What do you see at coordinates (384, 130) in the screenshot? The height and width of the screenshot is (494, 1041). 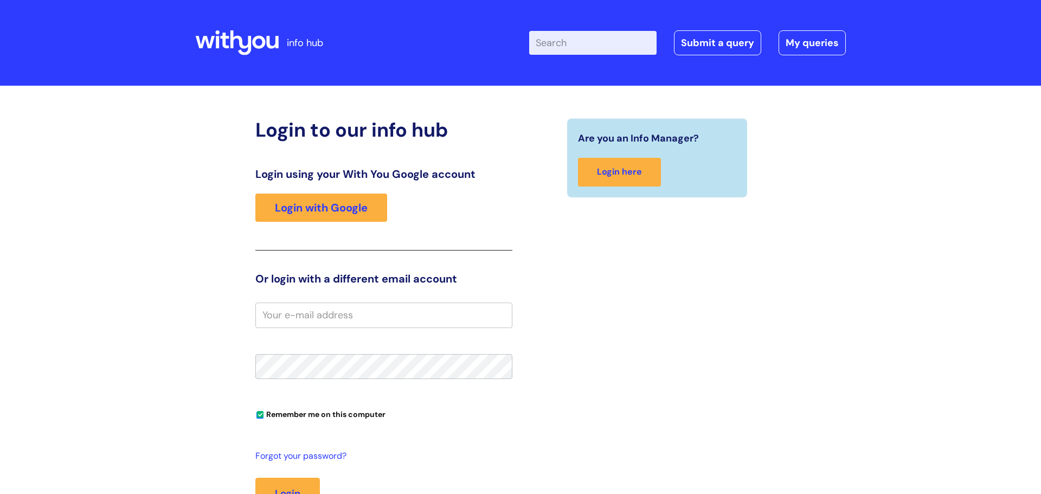 I see `h2: Login to our info hub` at bounding box center [384, 130].